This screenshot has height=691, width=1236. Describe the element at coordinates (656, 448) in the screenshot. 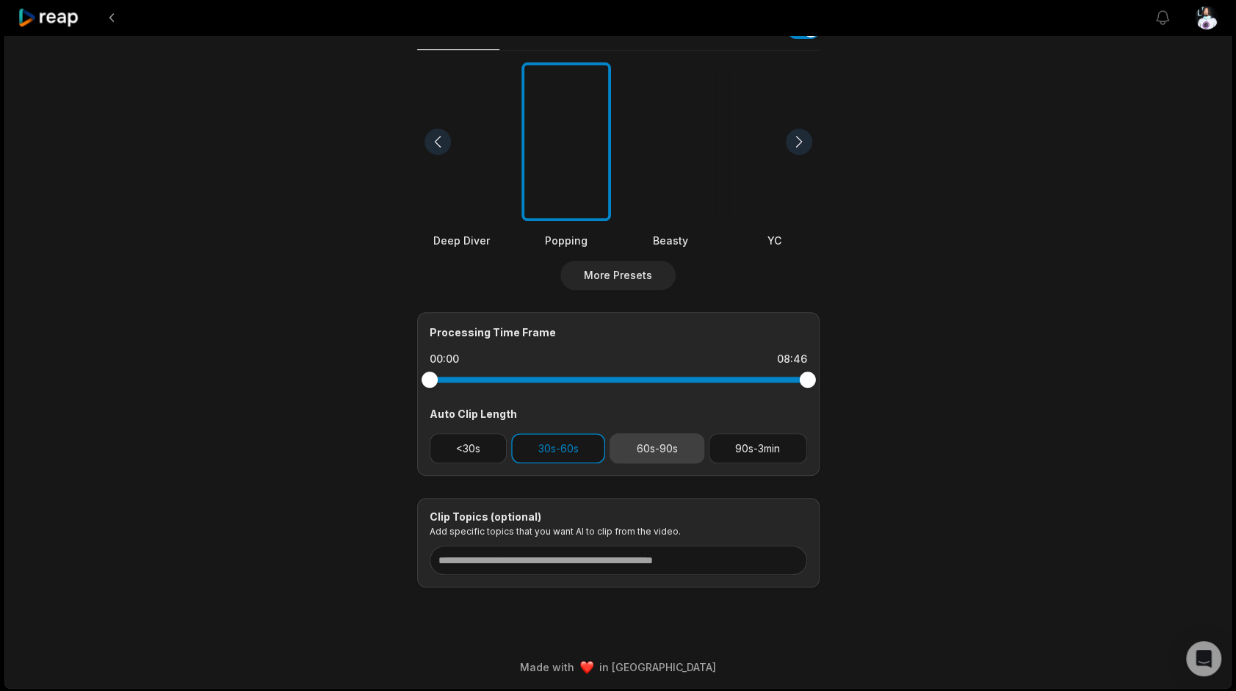

I see `button: 60s-90s` at that location.